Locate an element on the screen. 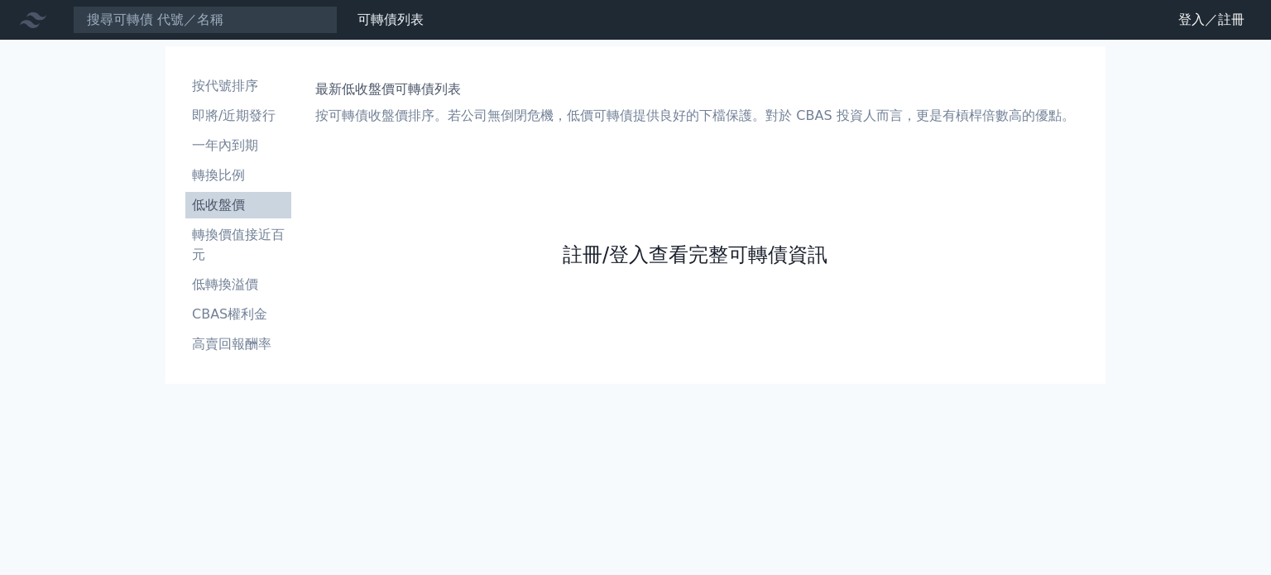 The width and height of the screenshot is (1271, 575). li: 按代號排序 is located at coordinates (238, 86).